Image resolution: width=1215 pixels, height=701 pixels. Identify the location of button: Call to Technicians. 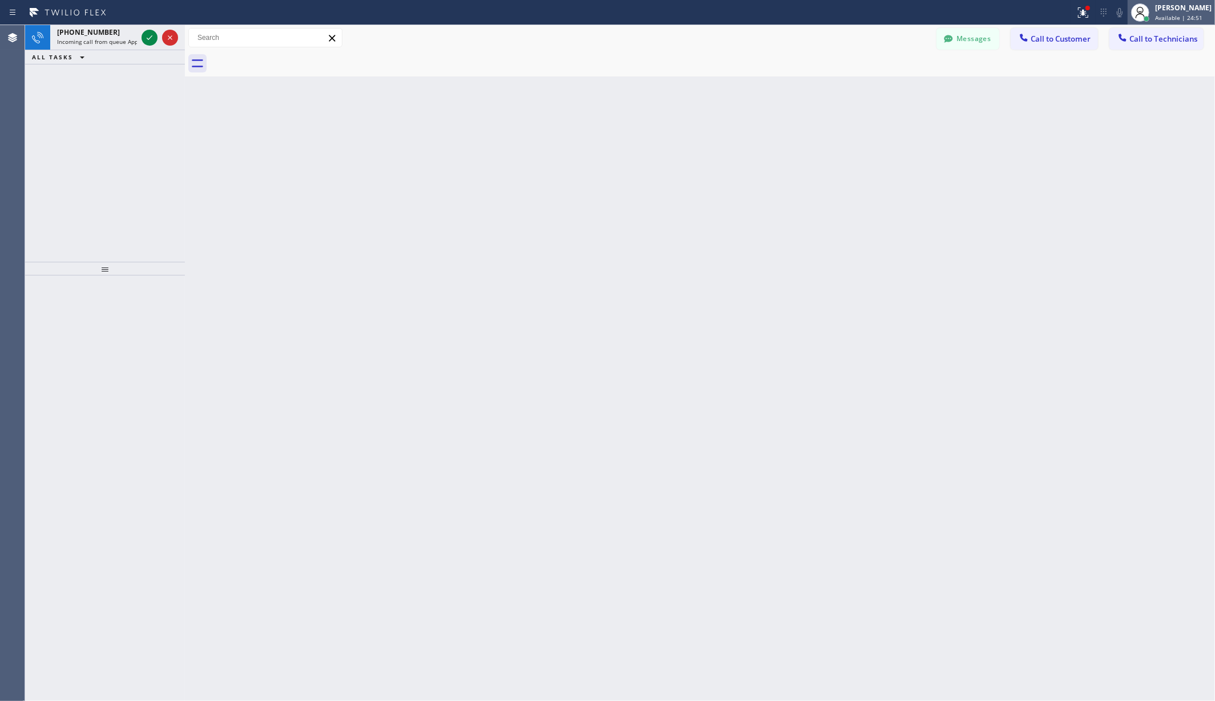
(1156, 39).